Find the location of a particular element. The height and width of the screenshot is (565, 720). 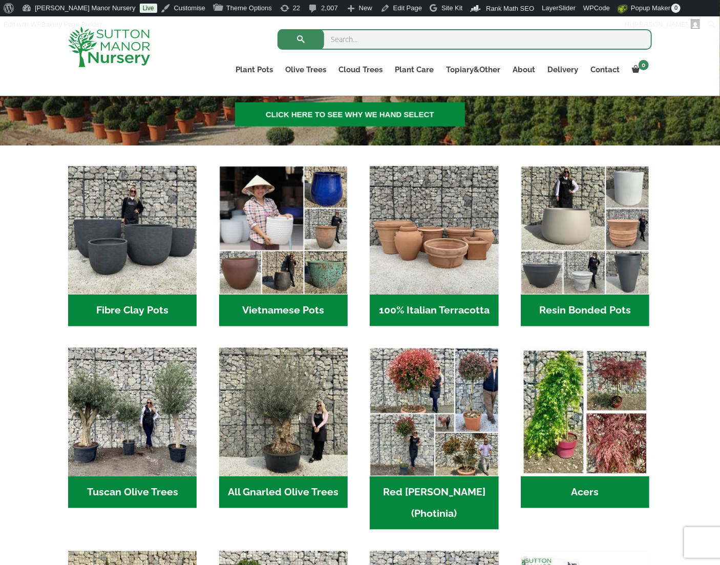

img: Home - 8194B7A3 2818 4562 B9DD 4EBD5DC21C71 1 105 c 1 is located at coordinates (132, 230).